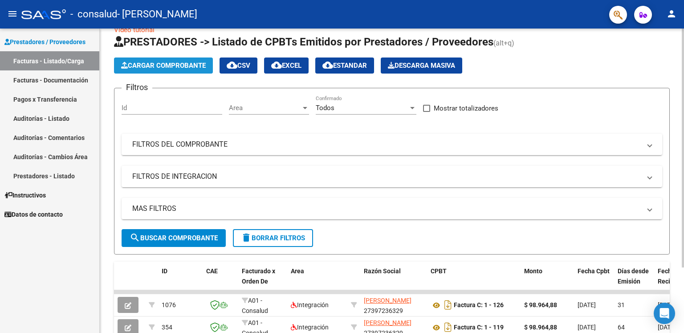 This screenshot has height=333, width=684. What do you see at coordinates (163, 65) in the screenshot?
I see `button: Cargar Comprobante` at bounding box center [163, 65].